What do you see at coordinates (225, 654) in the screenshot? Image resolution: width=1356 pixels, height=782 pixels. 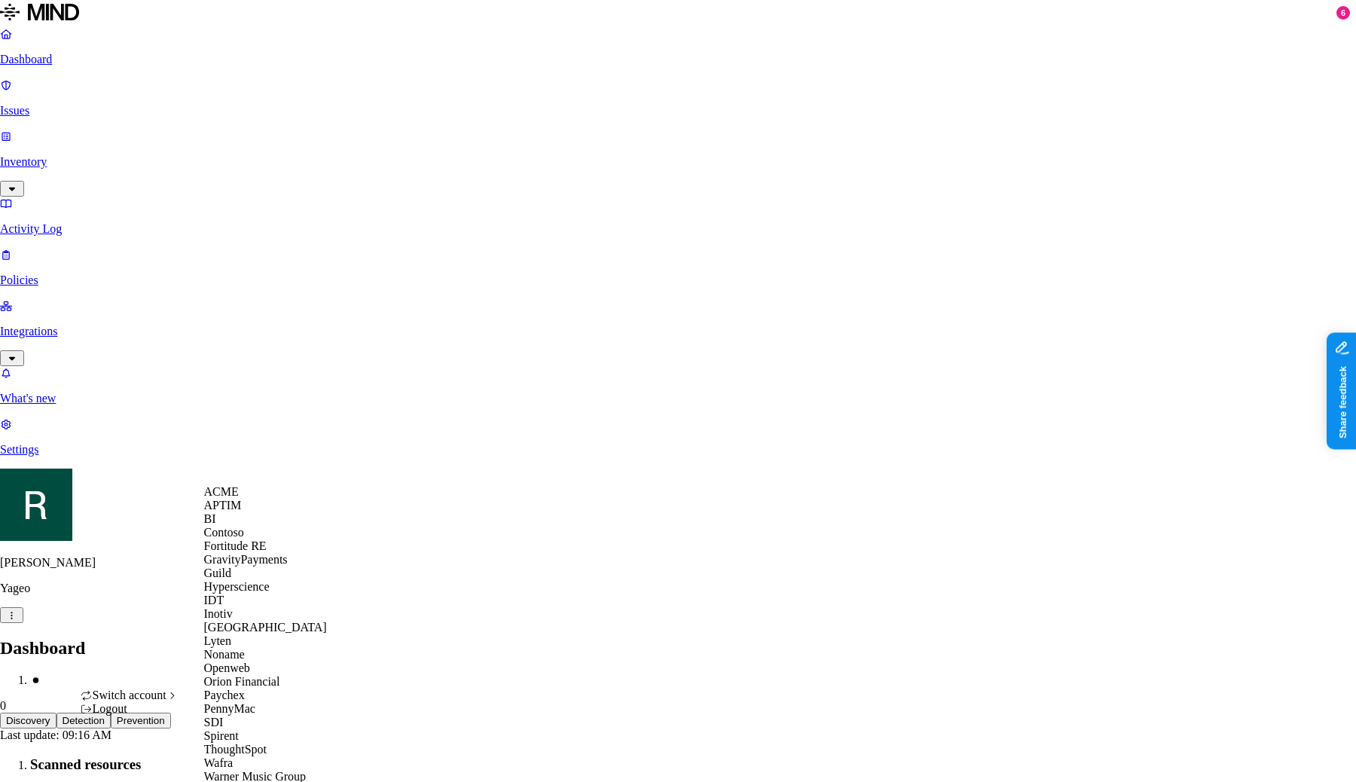 I see `span: Noname` at bounding box center [225, 654].